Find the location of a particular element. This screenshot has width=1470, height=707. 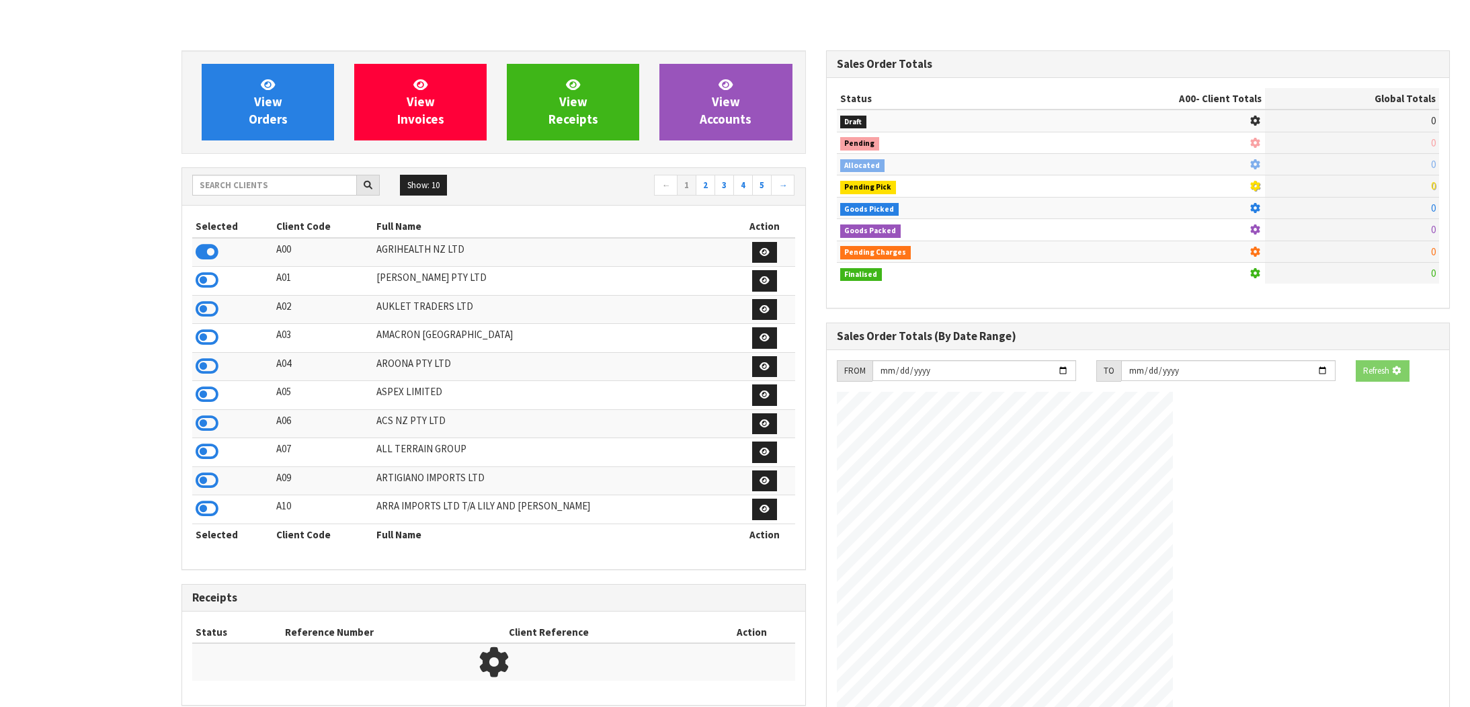

th: Reference Number is located at coordinates (393, 633).